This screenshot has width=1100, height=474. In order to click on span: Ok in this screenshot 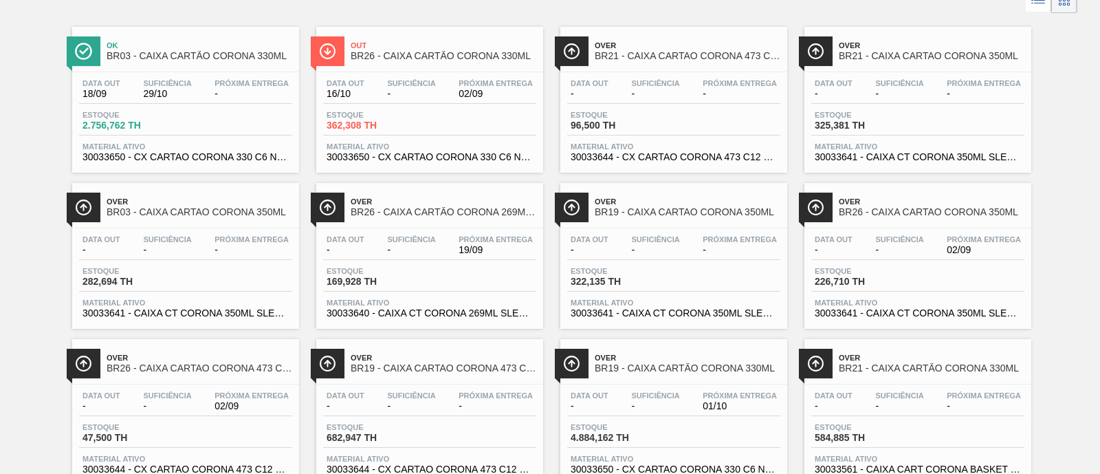, I will do `click(199, 45)`.